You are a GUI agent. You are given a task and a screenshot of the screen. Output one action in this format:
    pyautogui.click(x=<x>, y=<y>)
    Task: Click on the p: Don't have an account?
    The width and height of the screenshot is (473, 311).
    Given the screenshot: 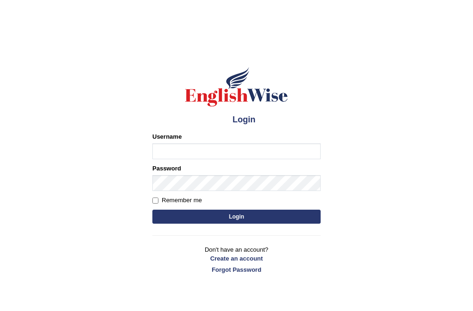 What is the action you would take?
    pyautogui.click(x=237, y=260)
    